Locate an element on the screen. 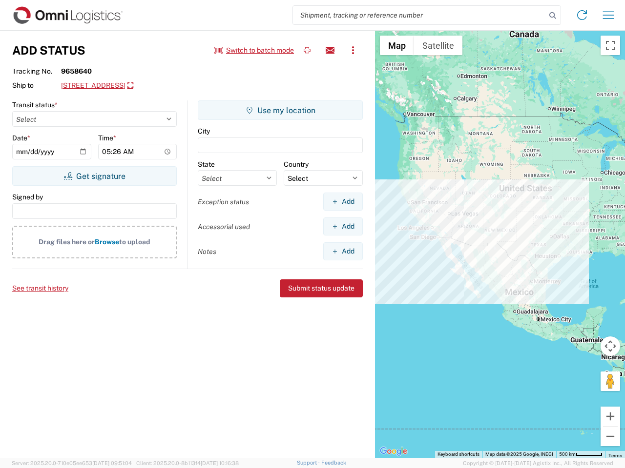 The image size is (625, 468). span: Client: 2025.20.0-8b113f4 is located at coordinates (187, 464).